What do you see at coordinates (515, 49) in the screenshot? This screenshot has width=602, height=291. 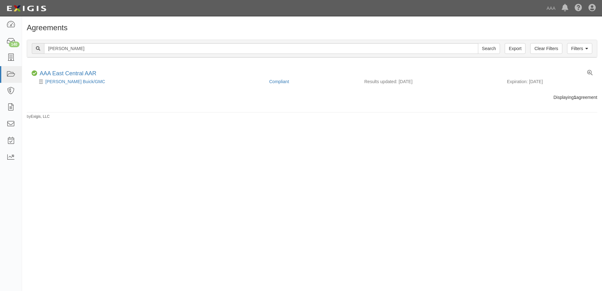 I see `a: Export` at bounding box center [515, 49].